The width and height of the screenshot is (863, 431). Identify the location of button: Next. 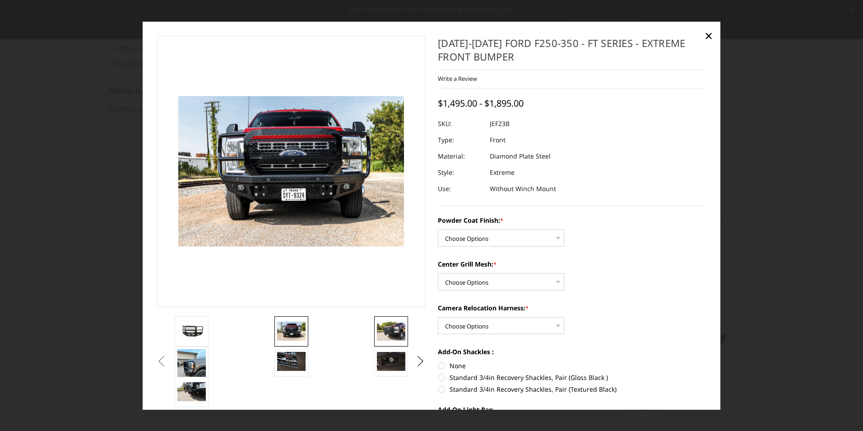
(421, 361).